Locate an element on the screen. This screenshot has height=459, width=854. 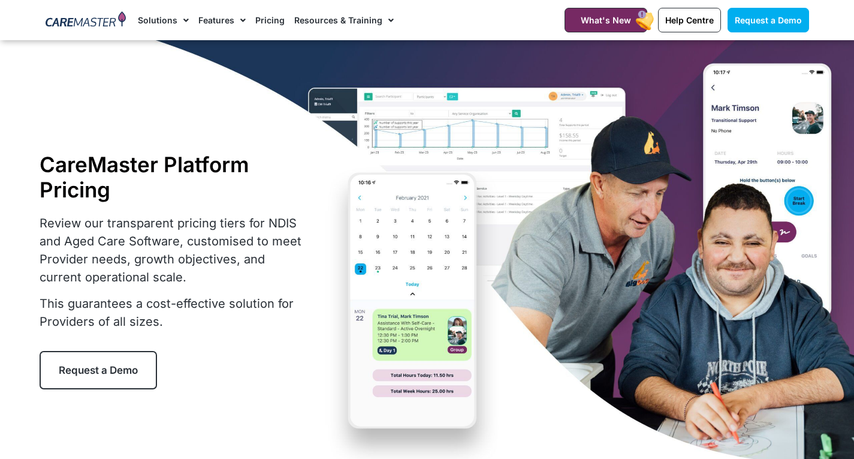
a: What's New is located at coordinates (606, 20).